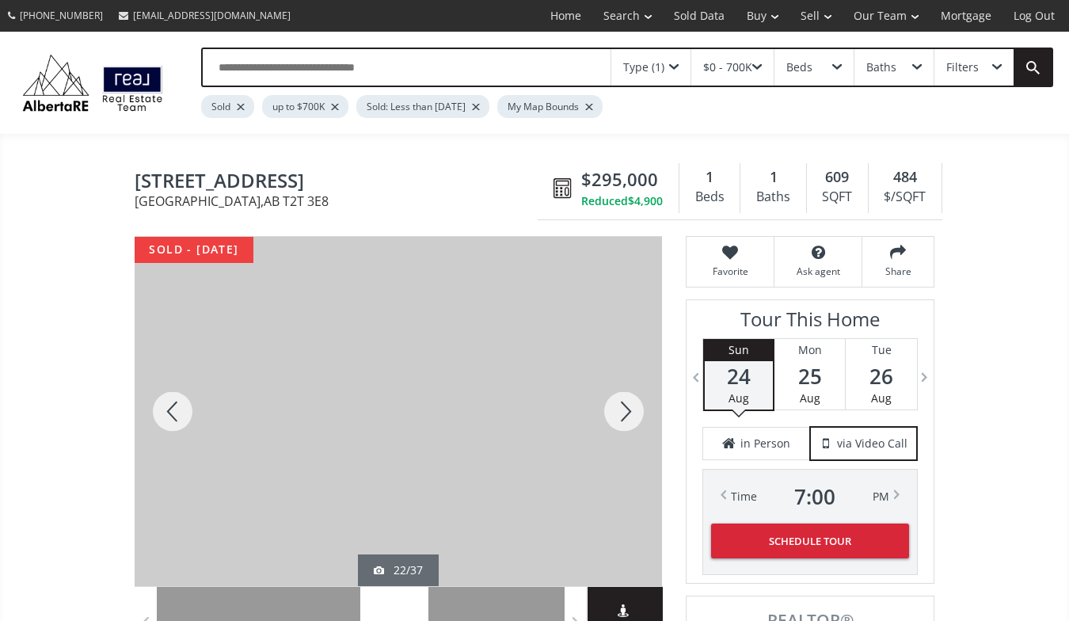 Image resolution: width=1069 pixels, height=621 pixels. What do you see at coordinates (398, 411) in the screenshot?
I see `div: 1720 10 Street SW #103 Calgary, AB T2T 3E8 - Photo 22 of 37` at bounding box center [398, 411].